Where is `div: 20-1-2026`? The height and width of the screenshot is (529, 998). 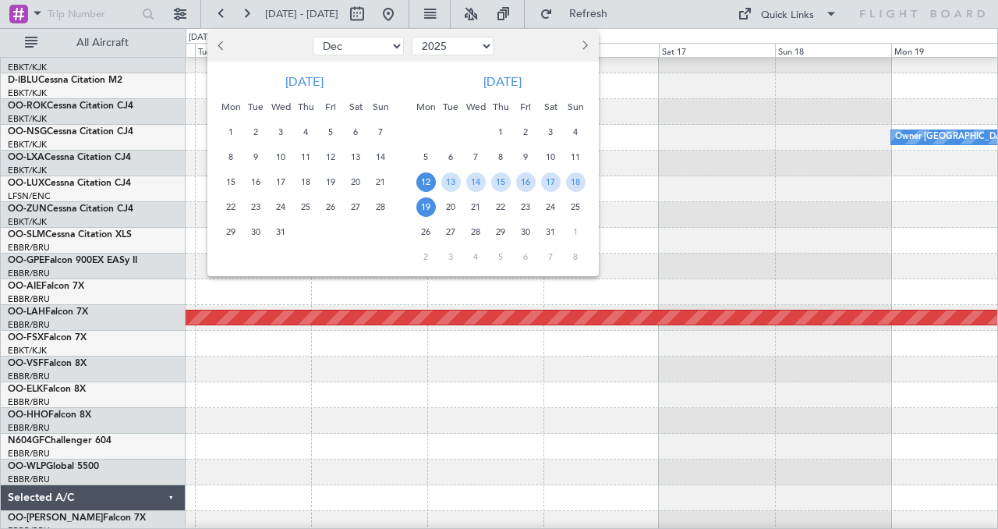
div: 20-1-2026 is located at coordinates (451, 207).